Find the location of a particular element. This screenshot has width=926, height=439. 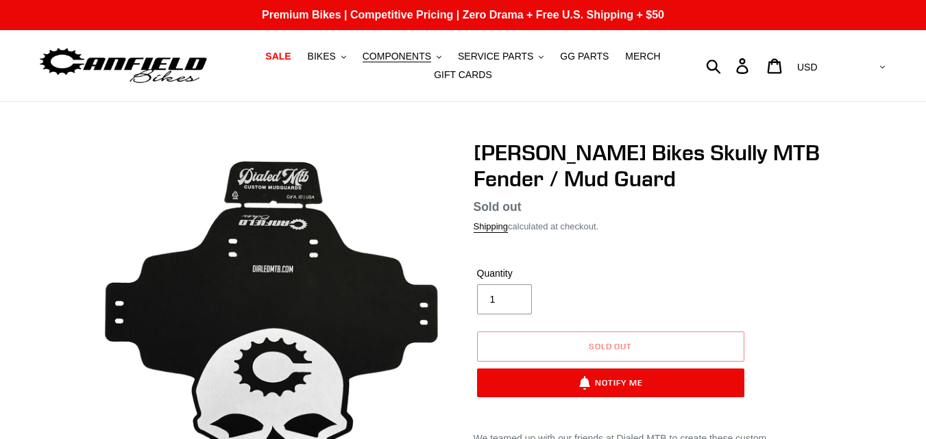

button: BIKES is located at coordinates (327, 56).